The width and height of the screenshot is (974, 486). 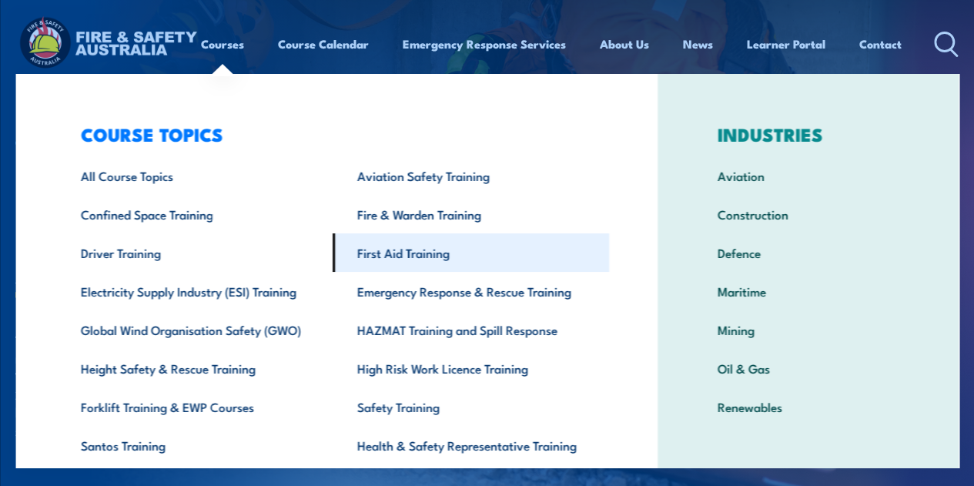 What do you see at coordinates (807, 329) in the screenshot?
I see `a: Mining` at bounding box center [807, 329].